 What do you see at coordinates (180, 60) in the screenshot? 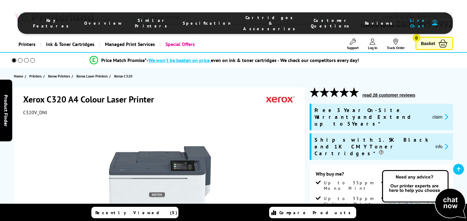
I see `span: We won’t be beaten on price,` at bounding box center [180, 60].